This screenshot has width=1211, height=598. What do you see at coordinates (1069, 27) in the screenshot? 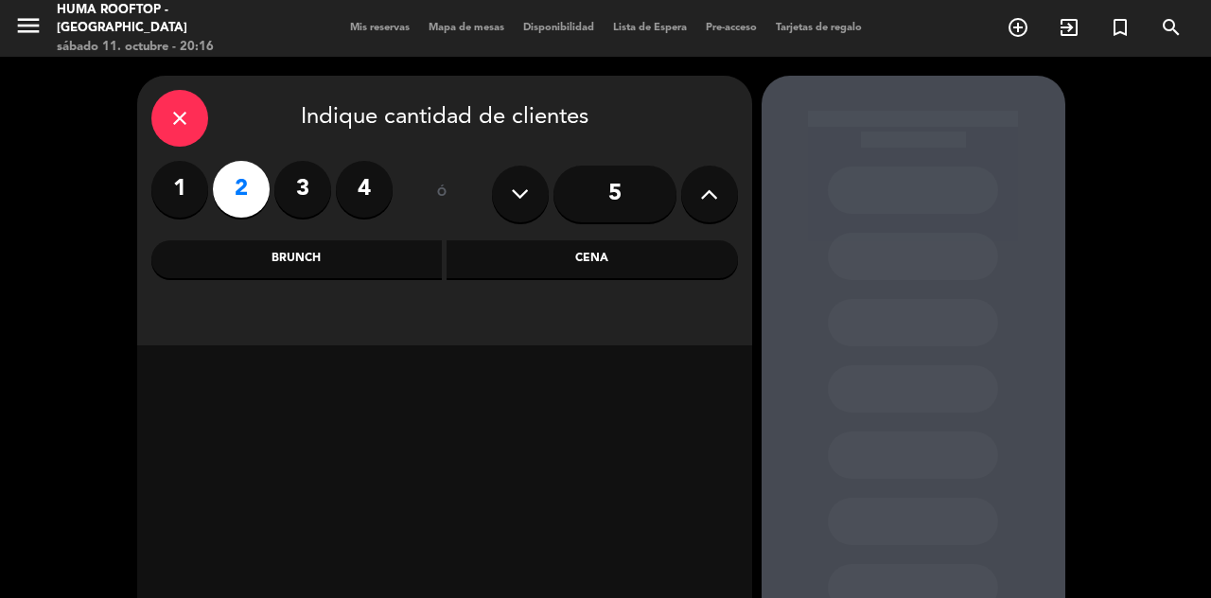
I see `i: exit_to_app` at bounding box center [1069, 27].